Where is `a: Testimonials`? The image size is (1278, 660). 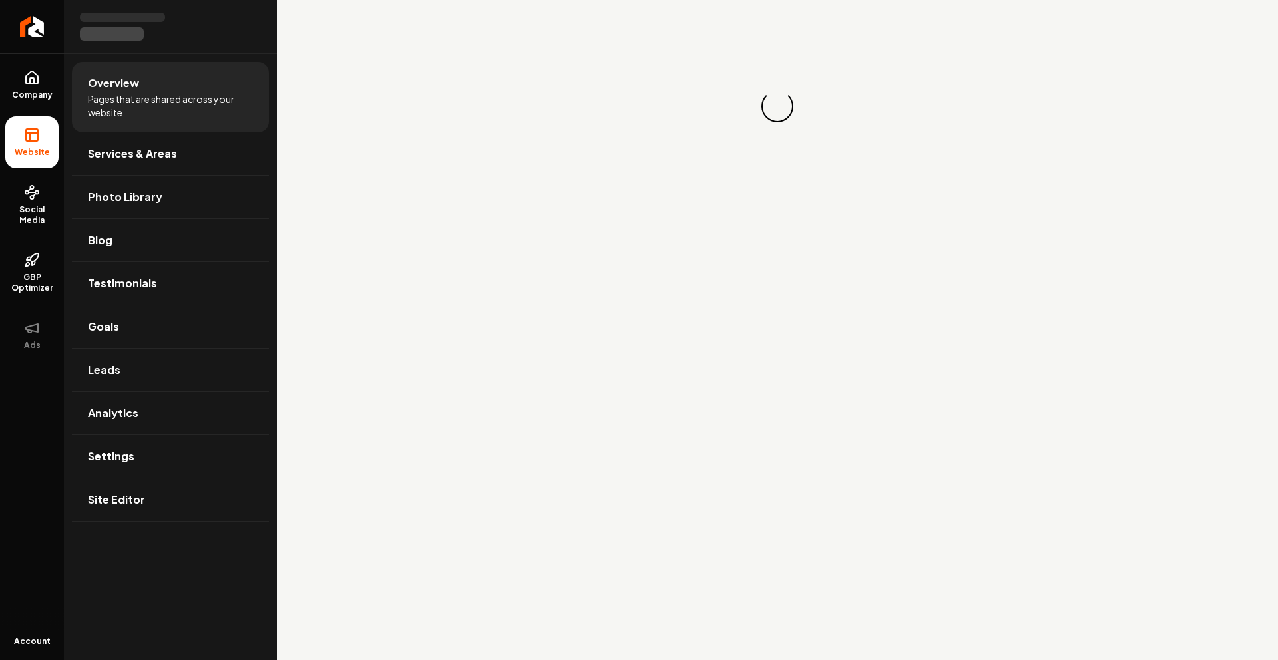 a: Testimonials is located at coordinates (170, 283).